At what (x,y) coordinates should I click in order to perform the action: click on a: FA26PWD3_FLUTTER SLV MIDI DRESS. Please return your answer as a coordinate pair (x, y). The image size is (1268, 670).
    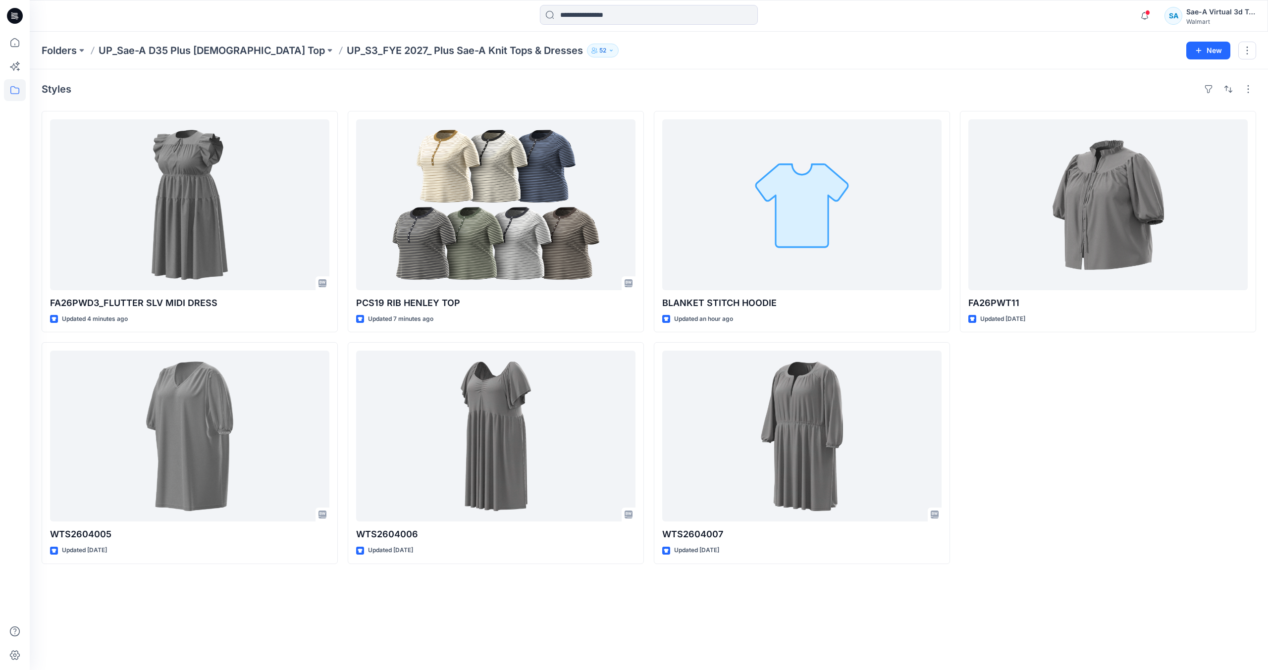
    Looking at the image, I should click on (190, 205).